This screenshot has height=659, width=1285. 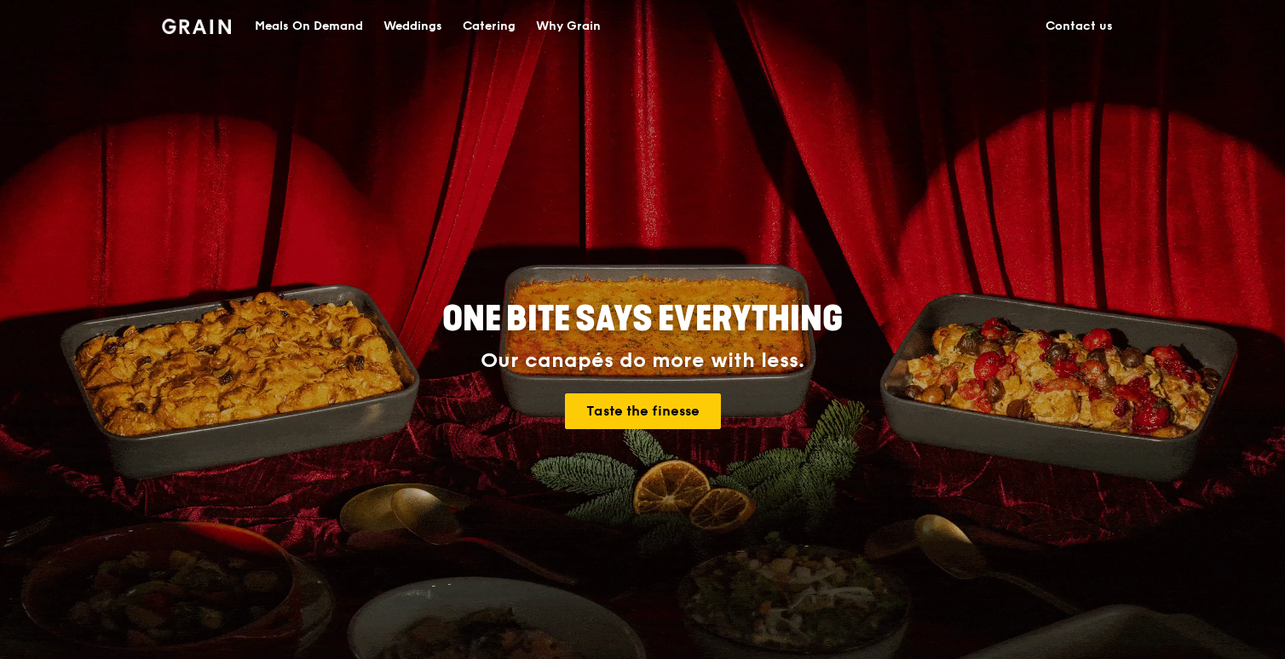 What do you see at coordinates (568, 26) in the screenshot?
I see `div: Why Grain` at bounding box center [568, 26].